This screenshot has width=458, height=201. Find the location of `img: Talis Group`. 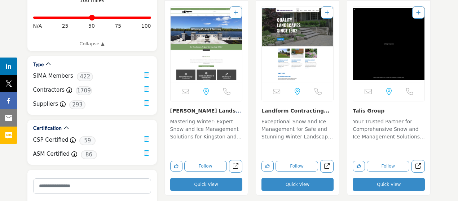

img: Talis Group is located at coordinates (388, 44).